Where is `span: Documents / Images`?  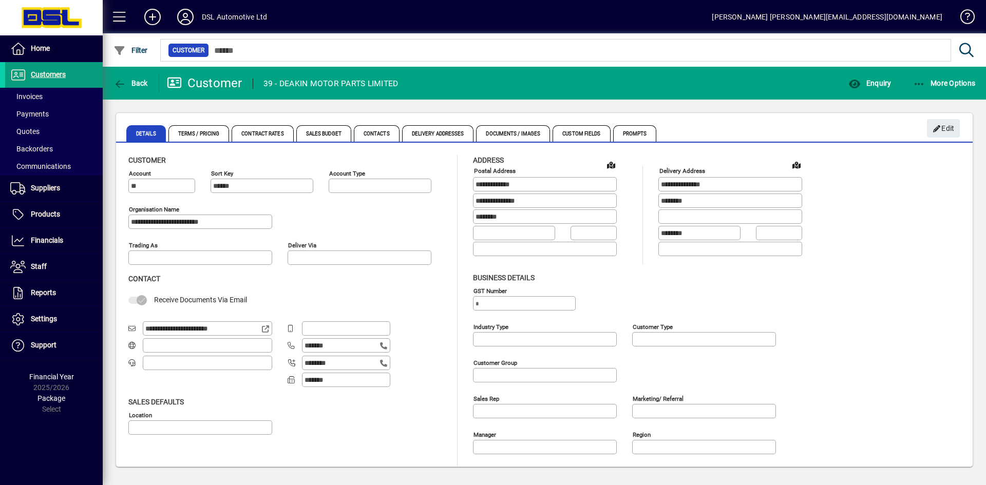
span: Documents / Images is located at coordinates (513, 134).